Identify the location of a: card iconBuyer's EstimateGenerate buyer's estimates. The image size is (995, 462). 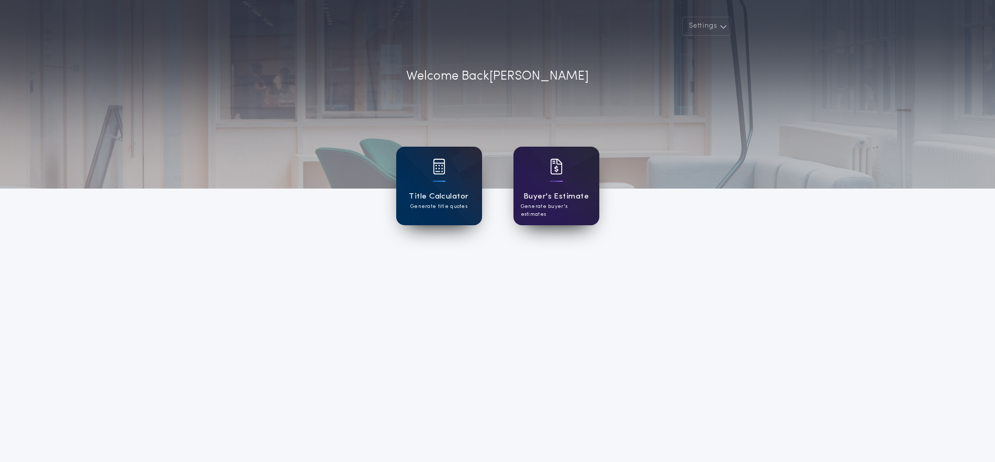
(556, 186).